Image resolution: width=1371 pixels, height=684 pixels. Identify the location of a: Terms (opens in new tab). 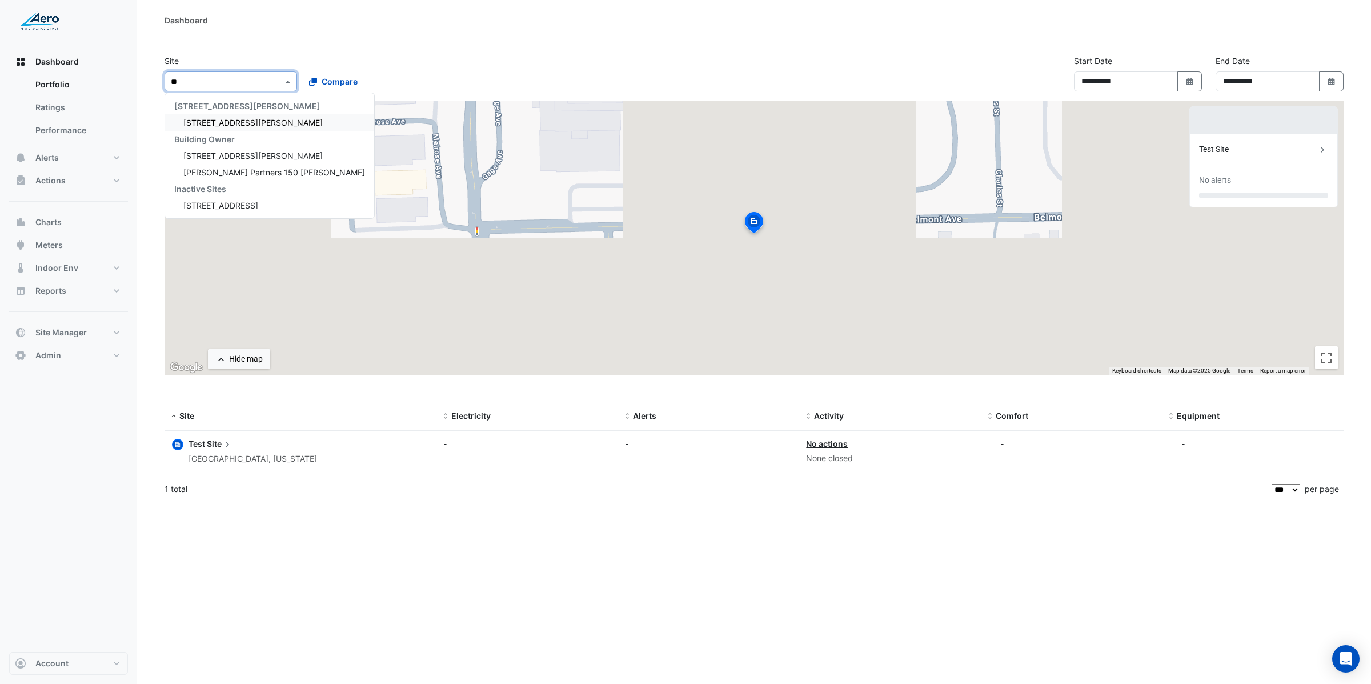
(1245, 370).